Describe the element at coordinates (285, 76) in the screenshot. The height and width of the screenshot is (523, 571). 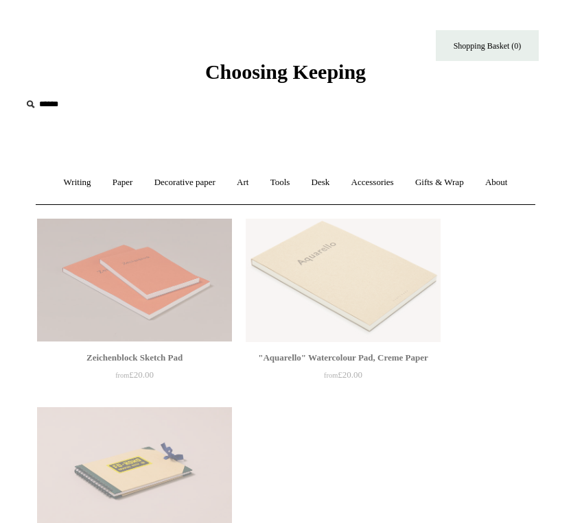
I see `a: Choosing Keeping` at that location.